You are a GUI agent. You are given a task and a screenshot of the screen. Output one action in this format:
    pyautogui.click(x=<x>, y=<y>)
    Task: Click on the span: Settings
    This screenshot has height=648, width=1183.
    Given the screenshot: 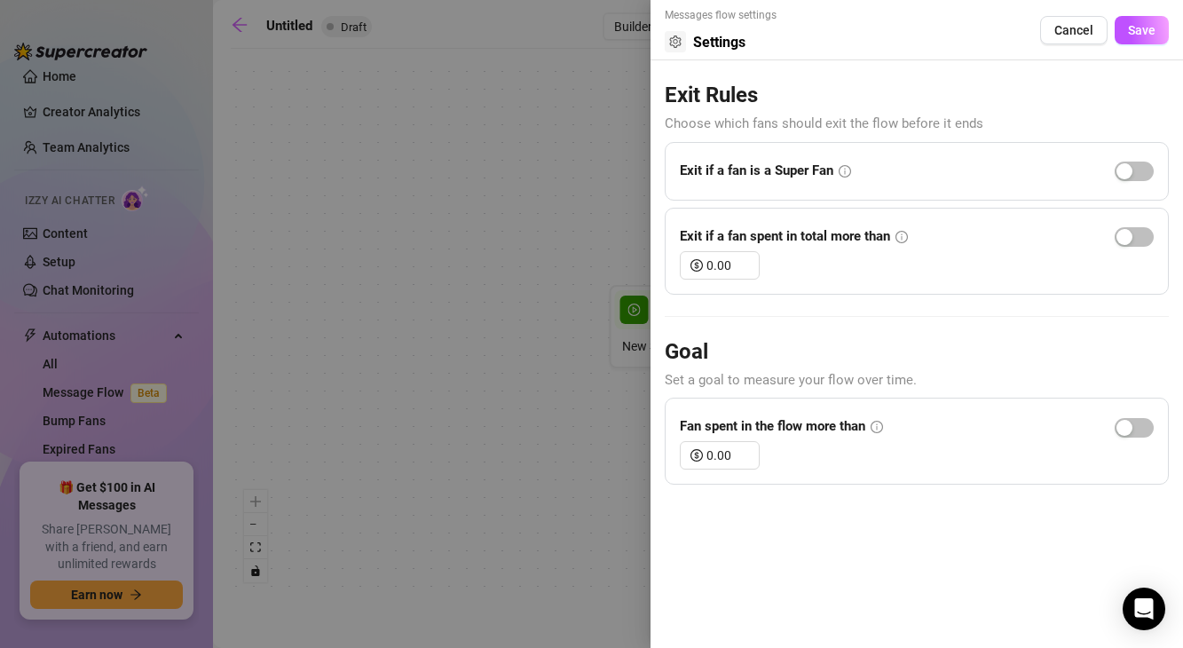 What is the action you would take?
    pyautogui.click(x=719, y=42)
    